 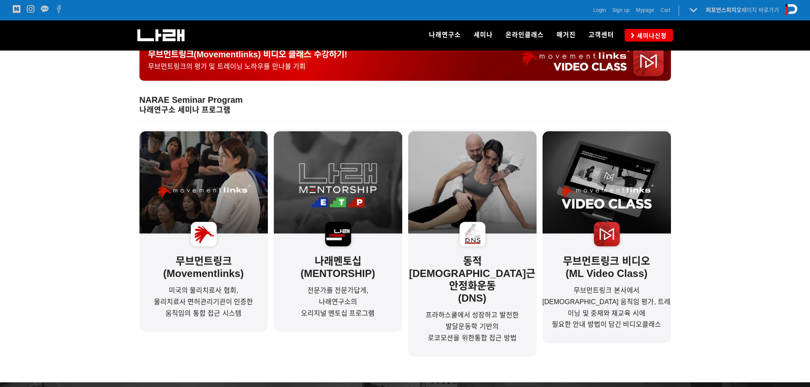 What do you see at coordinates (621, 10) in the screenshot?
I see `span: Sign up` at bounding box center [621, 10].